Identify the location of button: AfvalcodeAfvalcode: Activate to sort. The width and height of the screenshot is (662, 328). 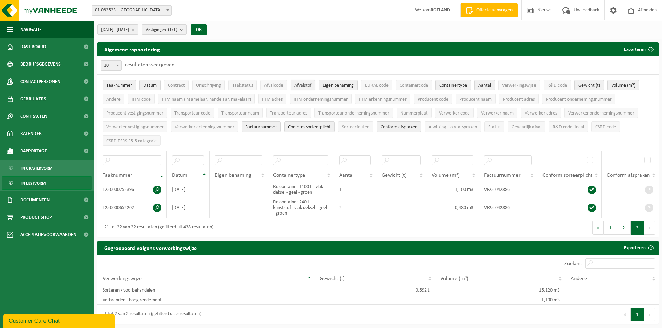
(273, 85).